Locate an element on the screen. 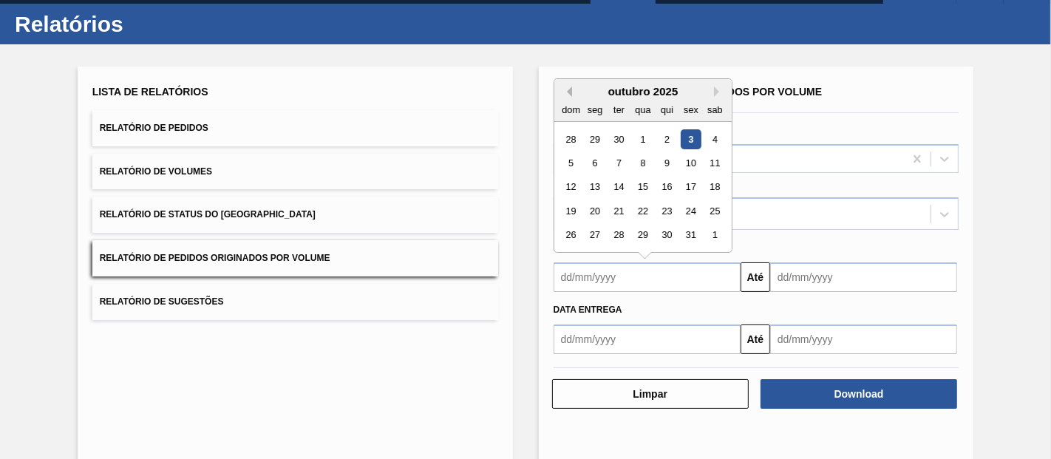 This screenshot has width=1051, height=459. div: seg is located at coordinates (594, 109).